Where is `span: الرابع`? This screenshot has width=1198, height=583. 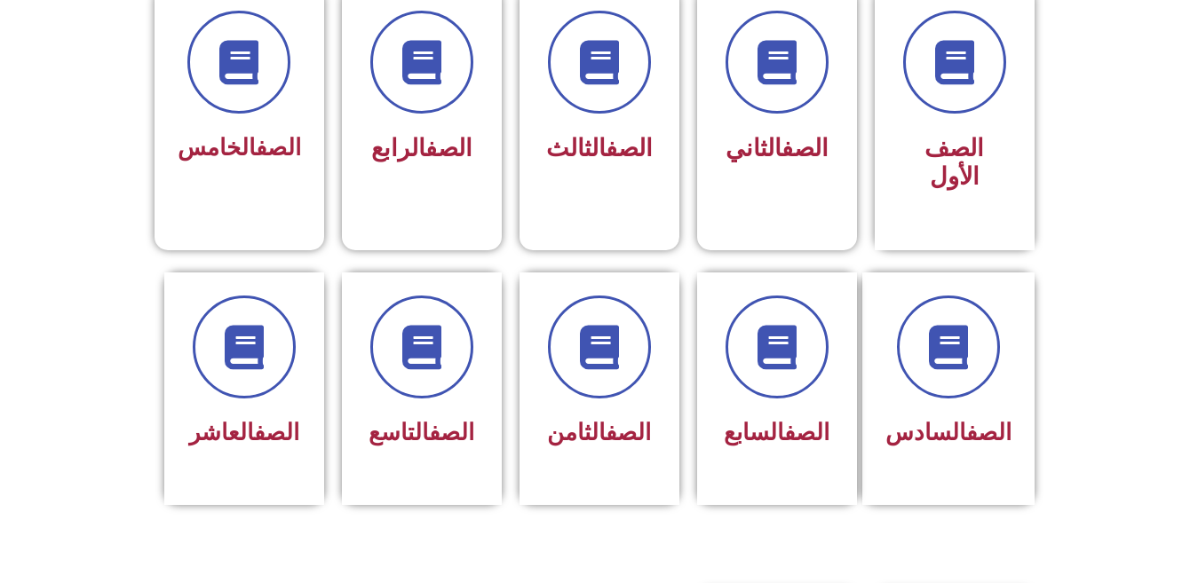 span: الرابع is located at coordinates (422, 148).